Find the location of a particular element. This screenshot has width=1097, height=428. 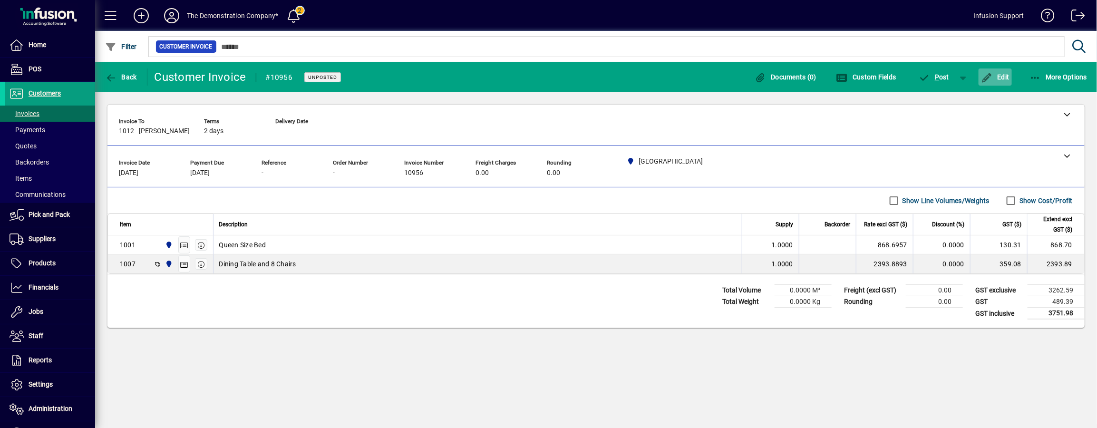

a: Administration is located at coordinates (50, 409).